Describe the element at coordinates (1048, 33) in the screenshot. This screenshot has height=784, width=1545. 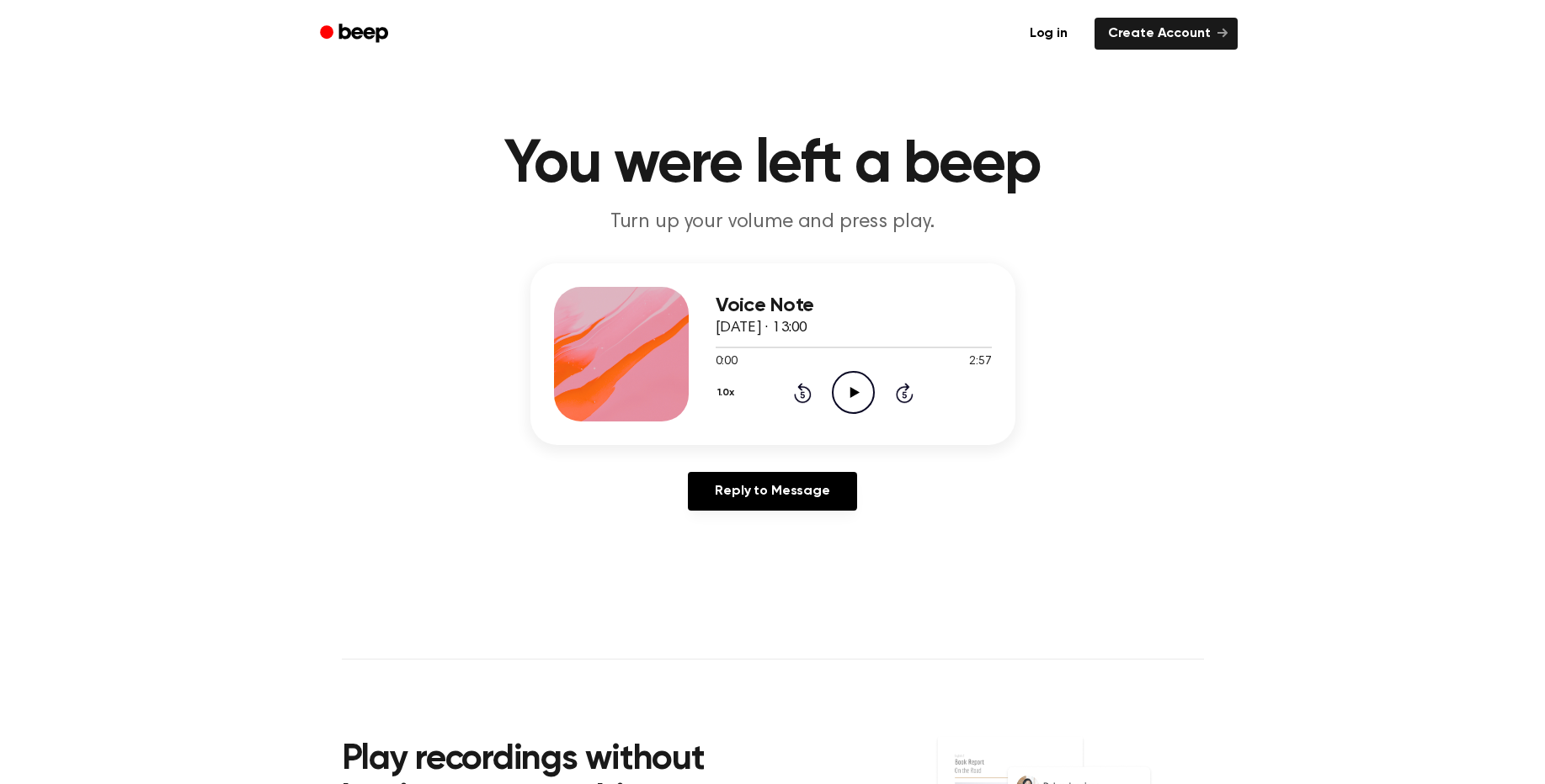
I see `a: Log in` at that location.